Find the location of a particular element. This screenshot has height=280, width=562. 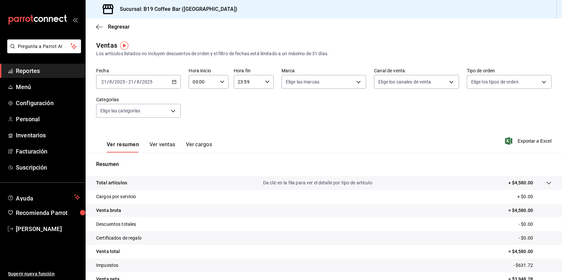

a: Pregunta a Parrot AI is located at coordinates (43, 51).